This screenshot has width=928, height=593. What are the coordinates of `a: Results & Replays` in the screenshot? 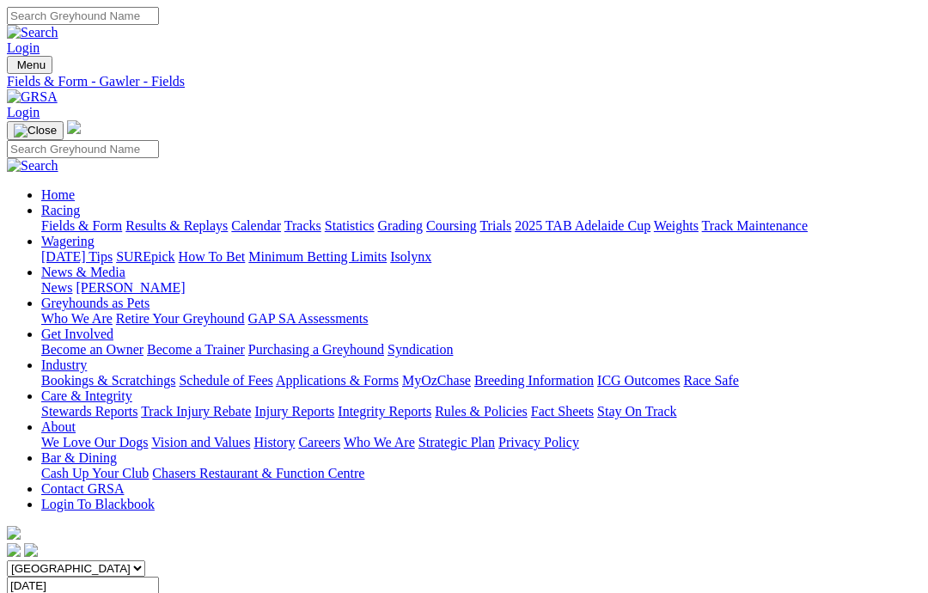 It's located at (176, 225).